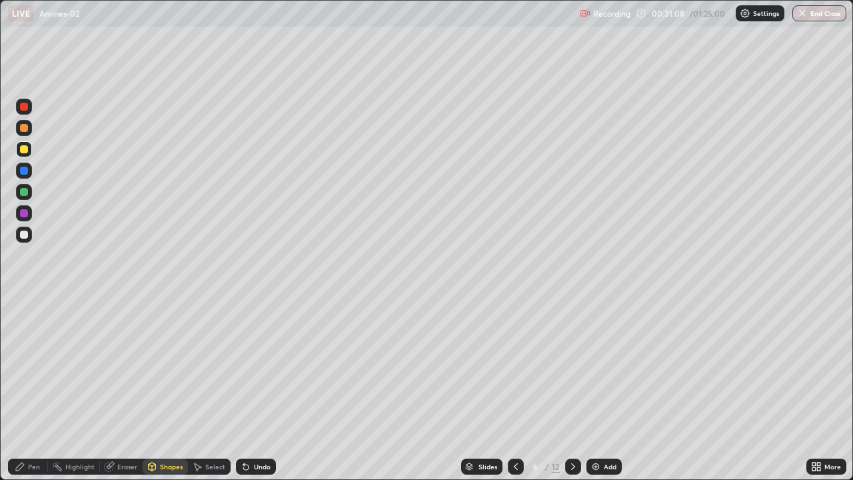 This screenshot has height=480, width=853. What do you see at coordinates (612, 13) in the screenshot?
I see `p: Recording` at bounding box center [612, 13].